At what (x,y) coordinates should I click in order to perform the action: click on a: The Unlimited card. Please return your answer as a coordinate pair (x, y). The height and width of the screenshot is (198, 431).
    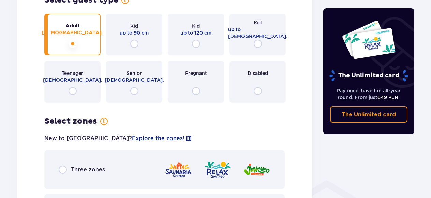
    Looking at the image, I should click on (369, 114).